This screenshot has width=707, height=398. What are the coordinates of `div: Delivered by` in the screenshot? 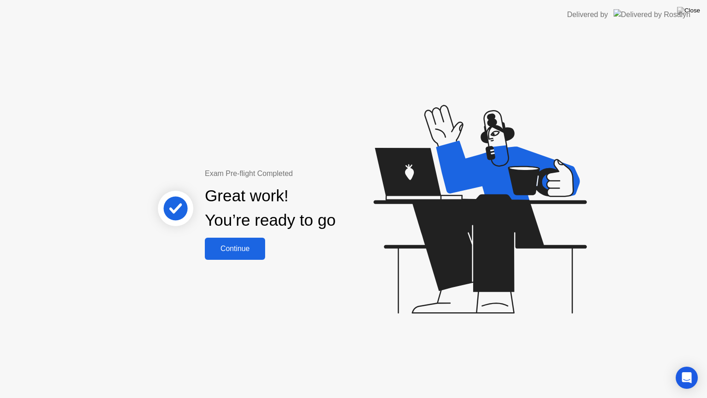 It's located at (587, 15).